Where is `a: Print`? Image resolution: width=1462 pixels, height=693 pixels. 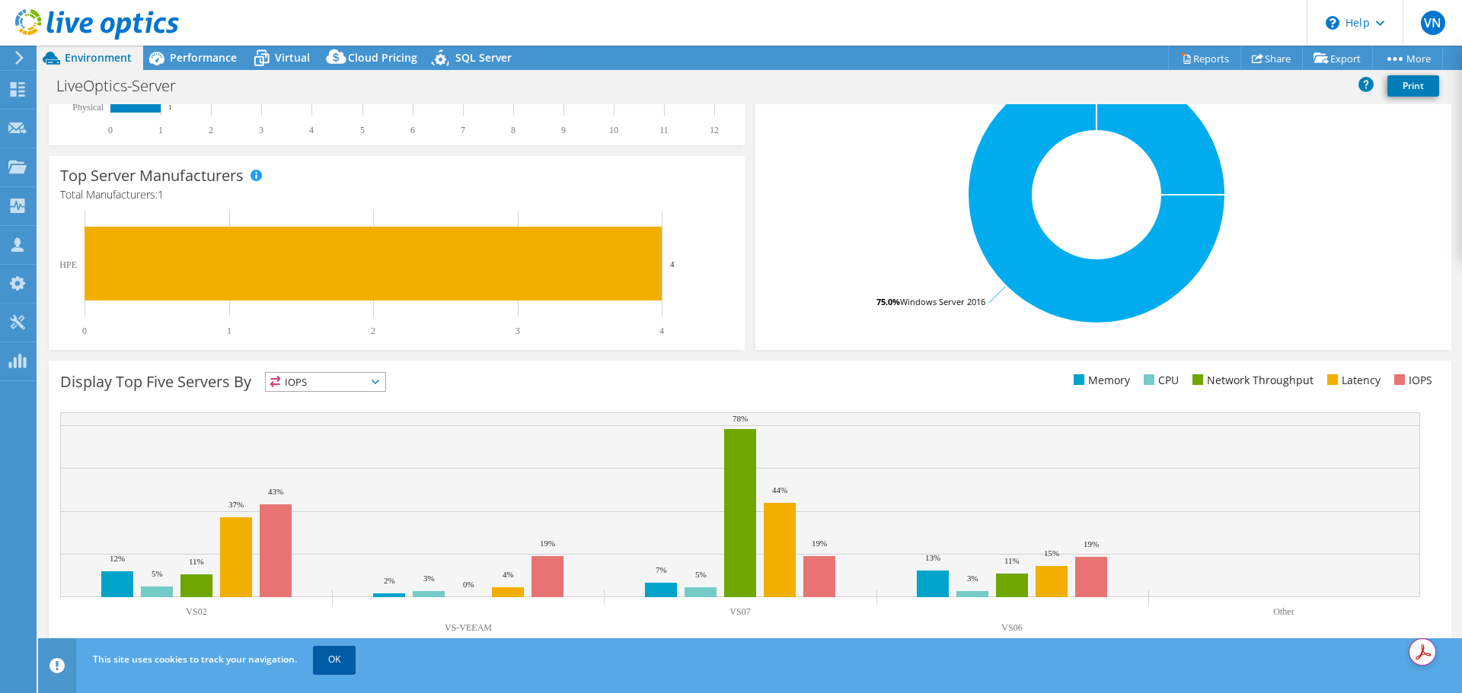
a: Print is located at coordinates (1413, 86).